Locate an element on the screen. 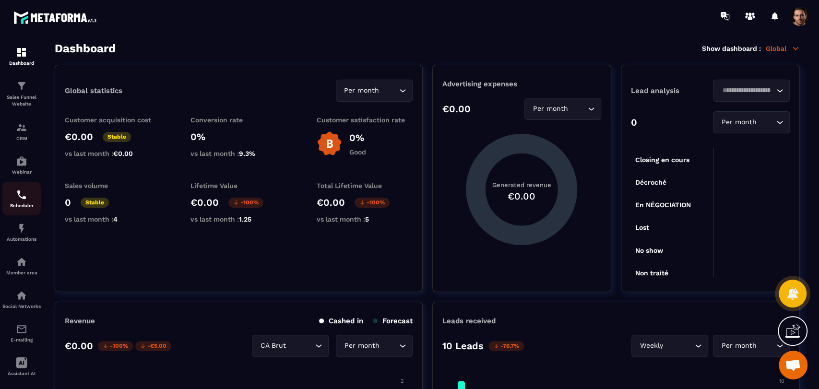 The height and width of the screenshot is (389, 819). tspan: Décroché is located at coordinates (651, 182).